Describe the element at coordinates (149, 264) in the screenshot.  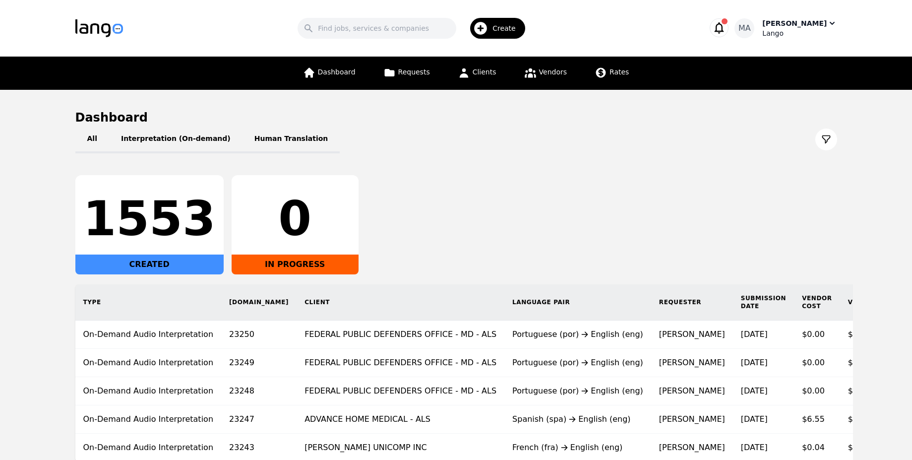
I see `div: CREATED` at that location.